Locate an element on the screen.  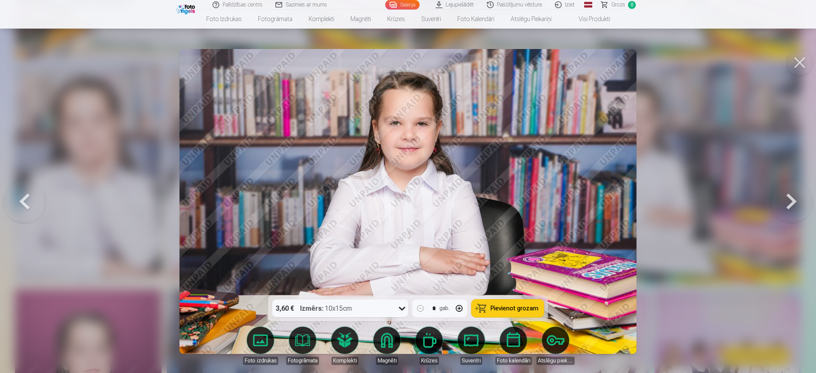
span: Pievienot grozam is located at coordinates (514, 308).